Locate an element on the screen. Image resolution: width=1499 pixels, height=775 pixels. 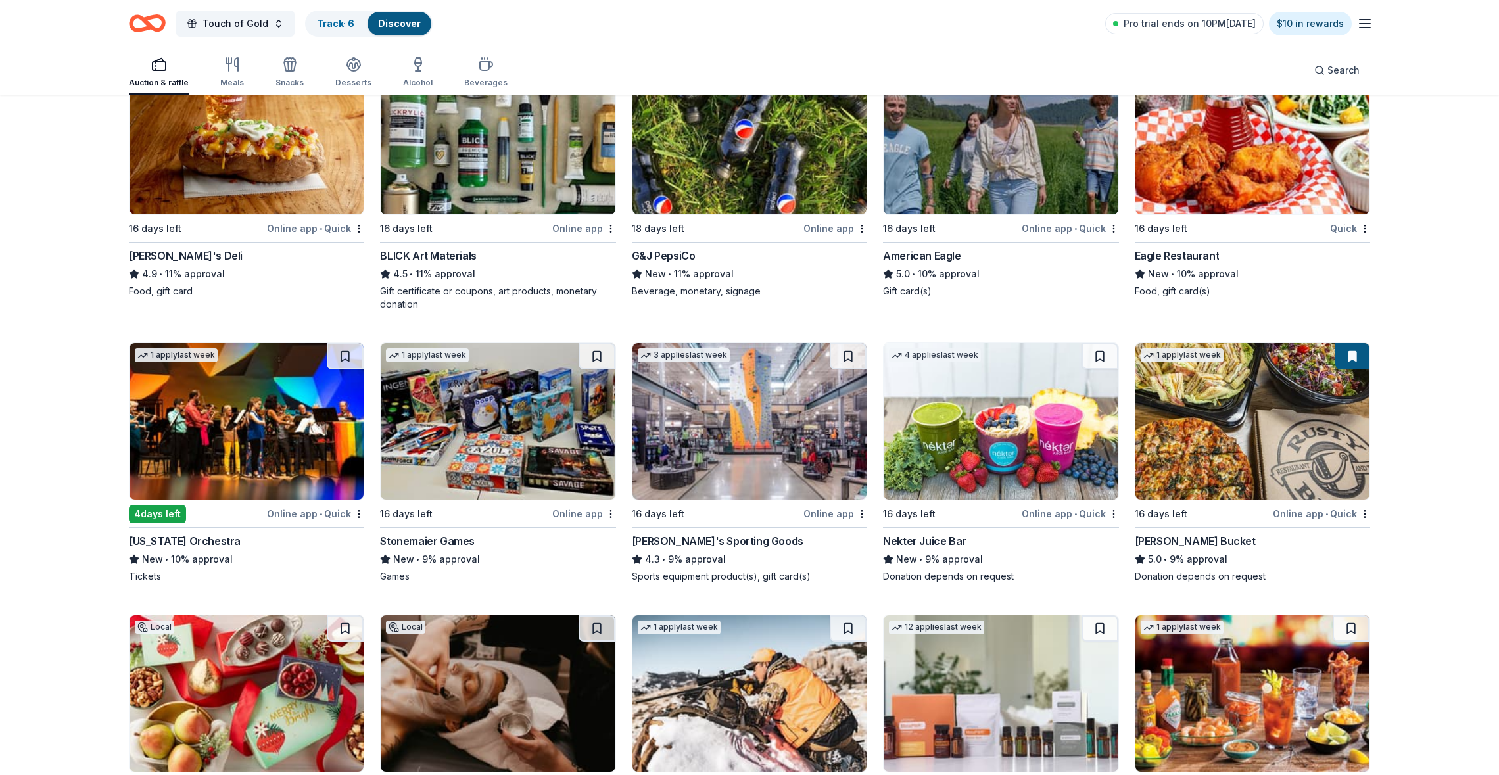
button: Desserts is located at coordinates (353, 73).